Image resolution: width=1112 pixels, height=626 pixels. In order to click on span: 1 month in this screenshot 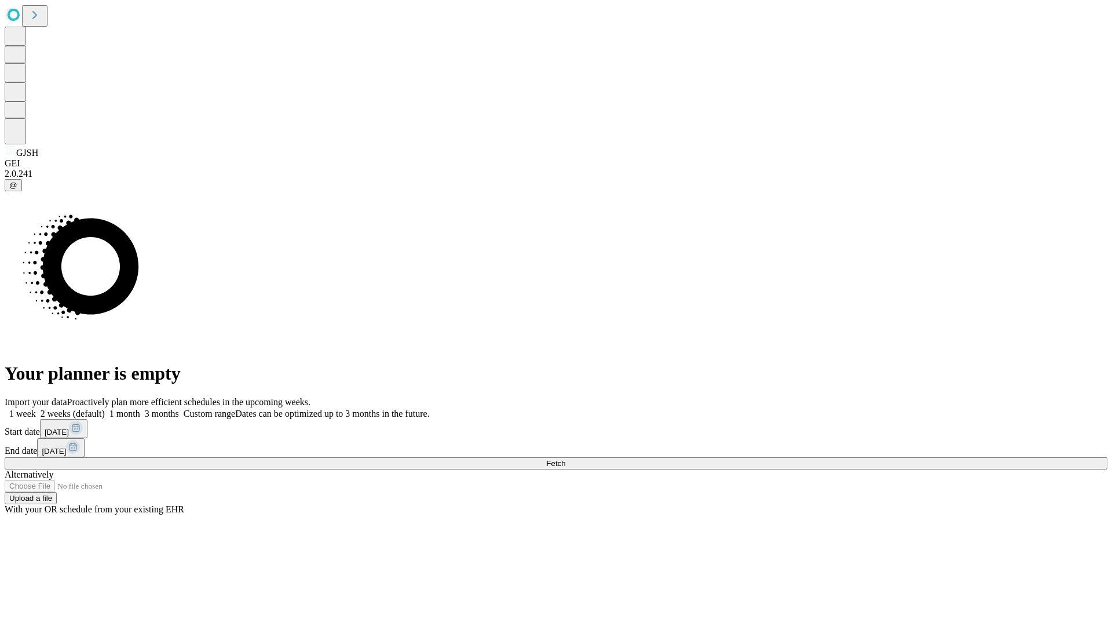, I will do `click(125, 413)`.